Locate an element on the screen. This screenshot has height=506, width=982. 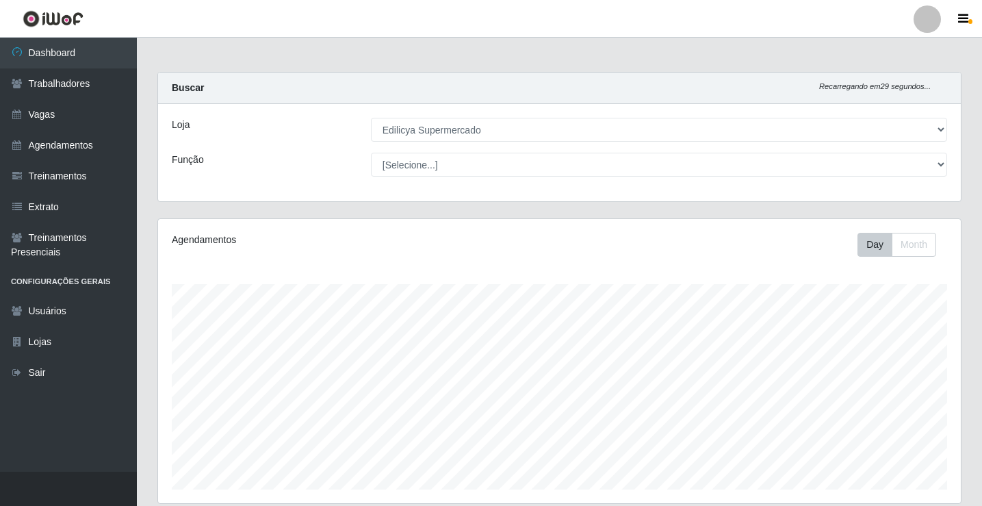
button: Day is located at coordinates (875, 244).